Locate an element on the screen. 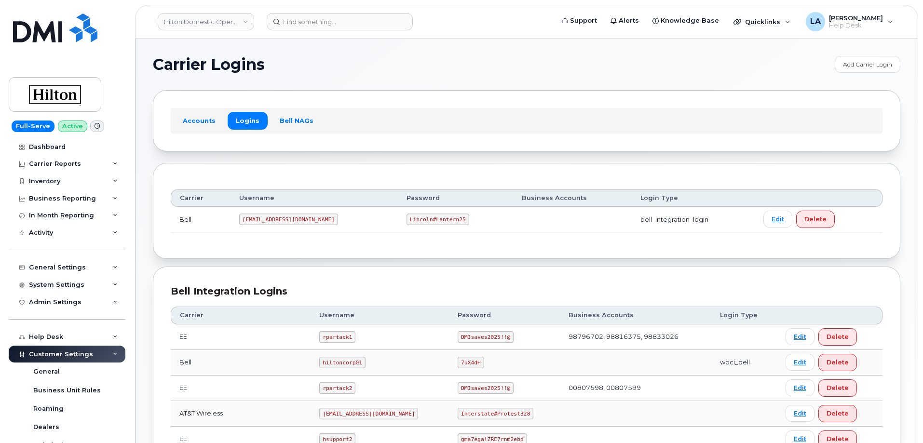 This screenshot has width=923, height=443. code: 7uX4dH is located at coordinates (471, 363).